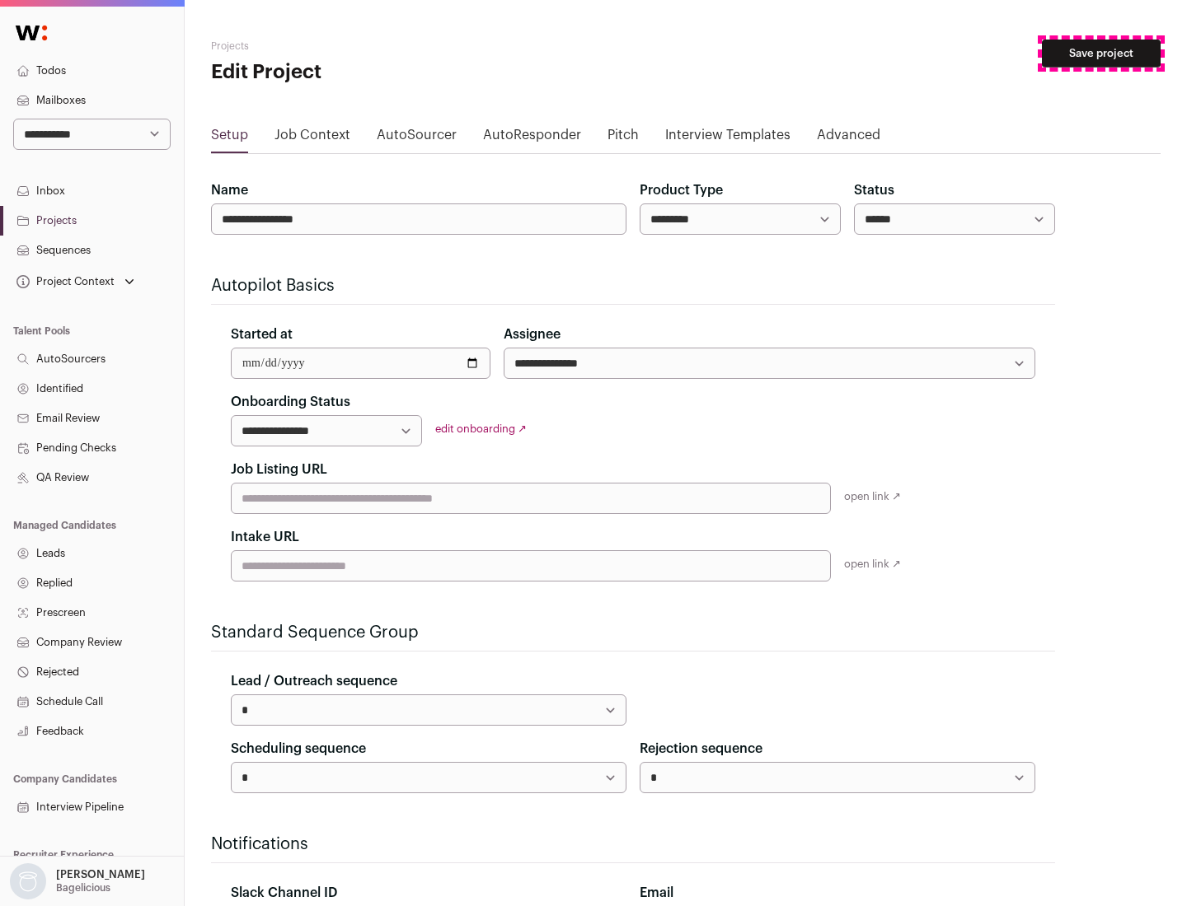  Describe the element at coordinates (63, 282) in the screenshot. I see `div: Project Context` at that location.